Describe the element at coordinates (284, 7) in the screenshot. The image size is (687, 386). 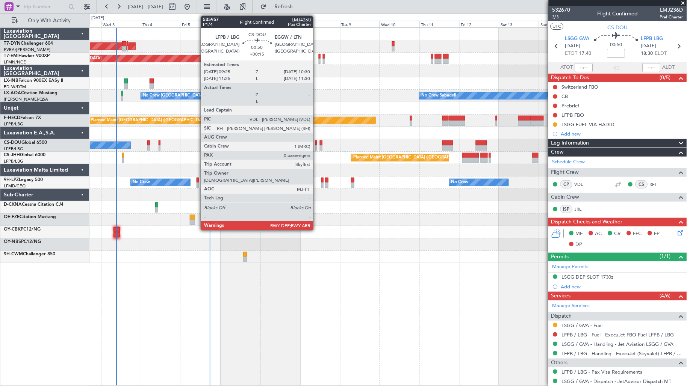
I see `span: Refresh` at that location.